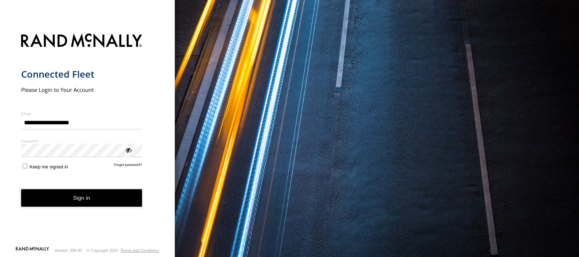 The height and width of the screenshot is (257, 579). Describe the element at coordinates (82, 41) in the screenshot. I see `img: Rand McNally` at that location.